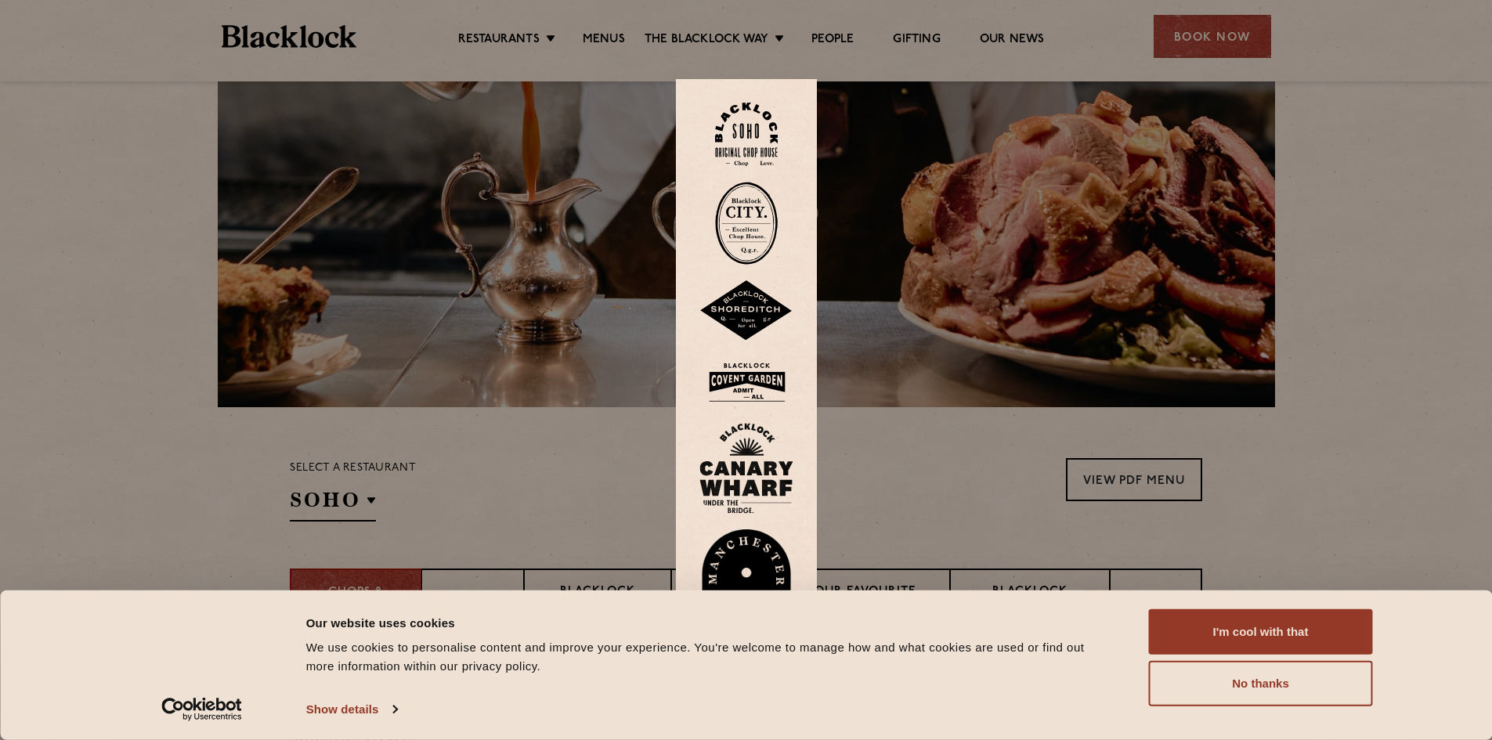  Describe the element at coordinates (710, 657) in the screenshot. I see `div: We use cookies to personalise content and improve your experience. You're welcome to manage how a...` at that location.